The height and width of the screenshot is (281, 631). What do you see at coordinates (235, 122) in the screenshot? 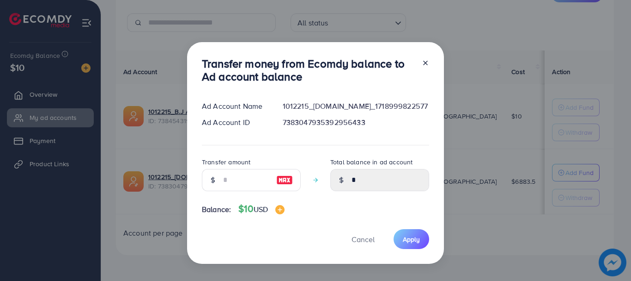
I see `div: Ad Account ID` at bounding box center [235, 122].